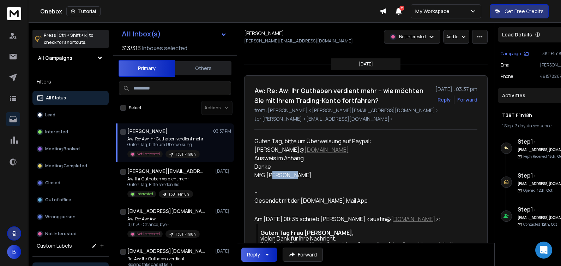  What do you see at coordinates (222, 131) in the screenshot?
I see `p: 03:37 PM` at bounding box center [222, 131].